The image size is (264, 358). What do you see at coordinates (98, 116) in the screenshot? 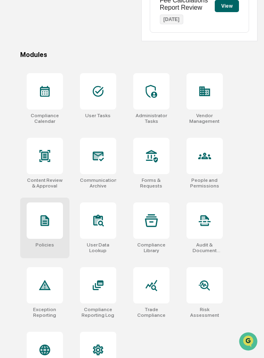
I see `div: User Tasks` at bounding box center [98, 116].